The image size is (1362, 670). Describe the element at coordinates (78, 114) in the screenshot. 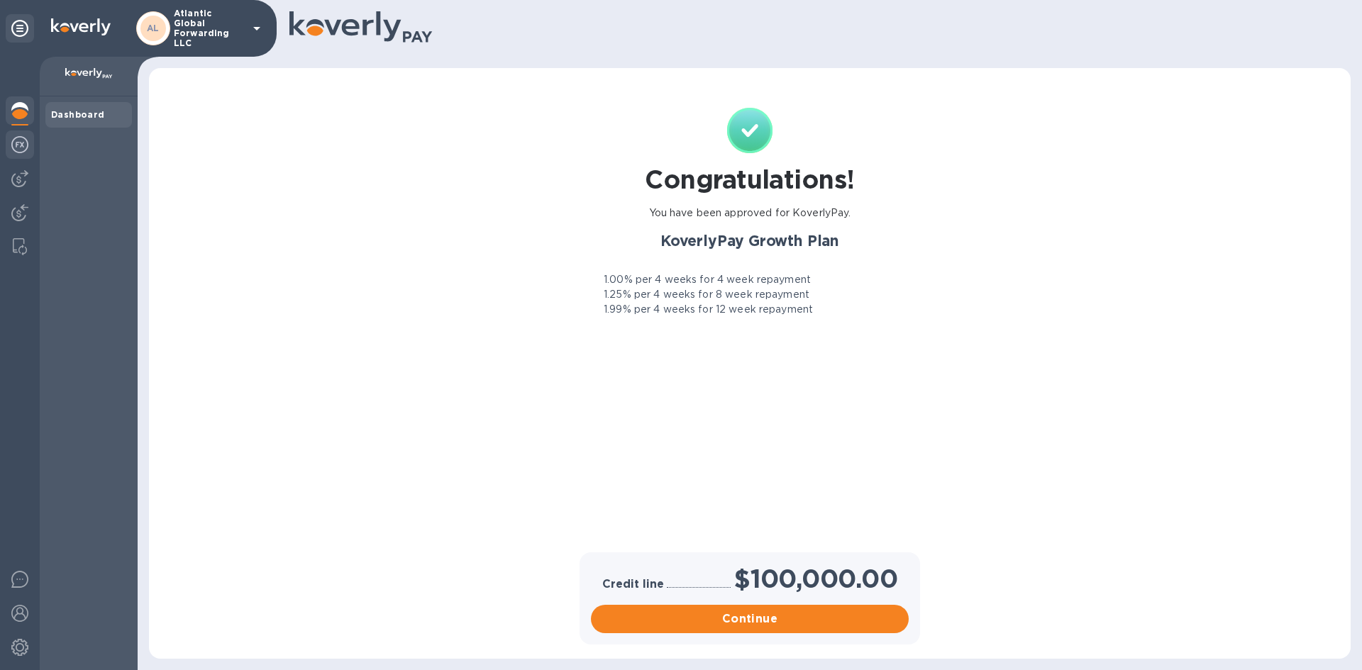

I see `b: Dashboard` at that location.